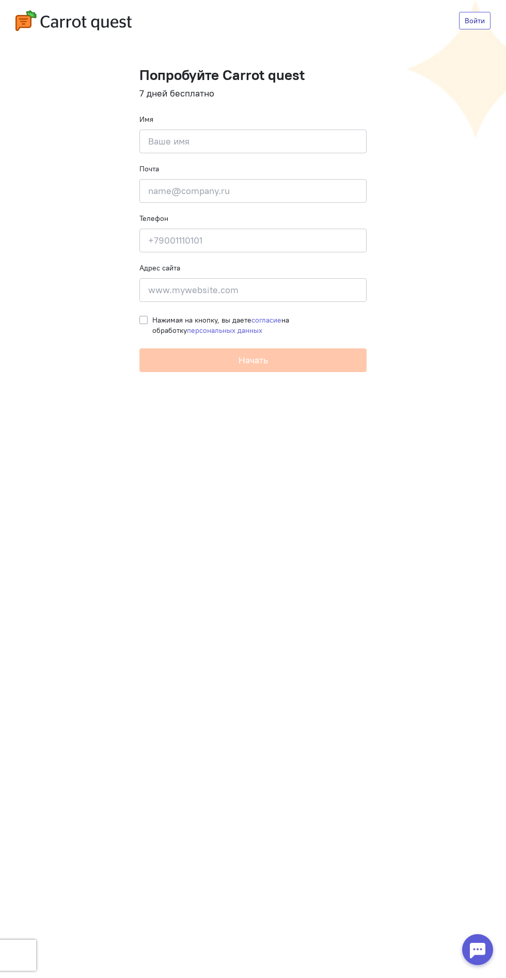 This screenshot has width=506, height=978. What do you see at coordinates (73, 21) in the screenshot?
I see `img: carrot-quest-logo.svg` at bounding box center [73, 21].